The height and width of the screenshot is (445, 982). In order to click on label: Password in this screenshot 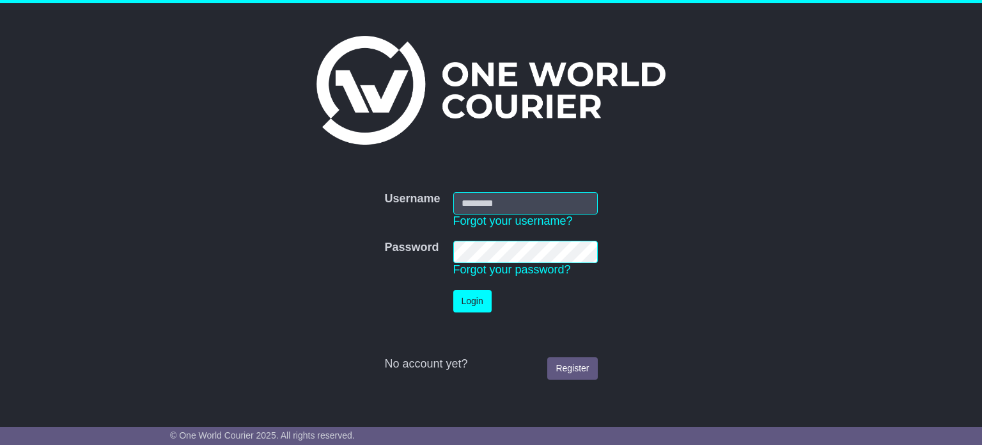, I will do `click(411, 248)`.